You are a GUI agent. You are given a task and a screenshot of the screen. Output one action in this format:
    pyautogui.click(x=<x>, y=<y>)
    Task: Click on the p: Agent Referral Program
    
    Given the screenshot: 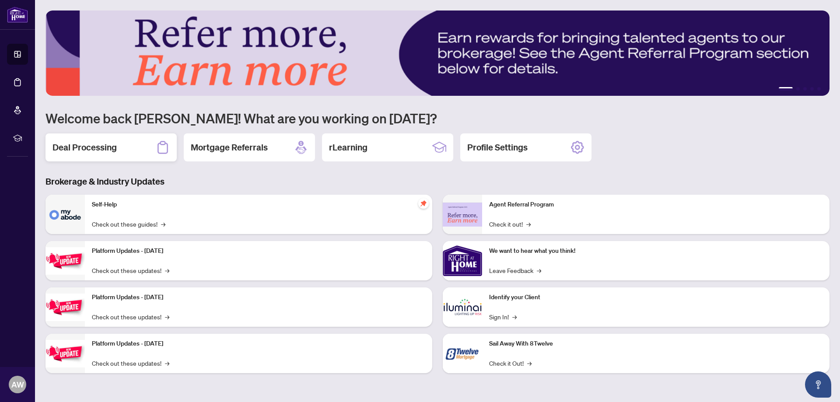 What is the action you would take?
    pyautogui.click(x=656, y=205)
    